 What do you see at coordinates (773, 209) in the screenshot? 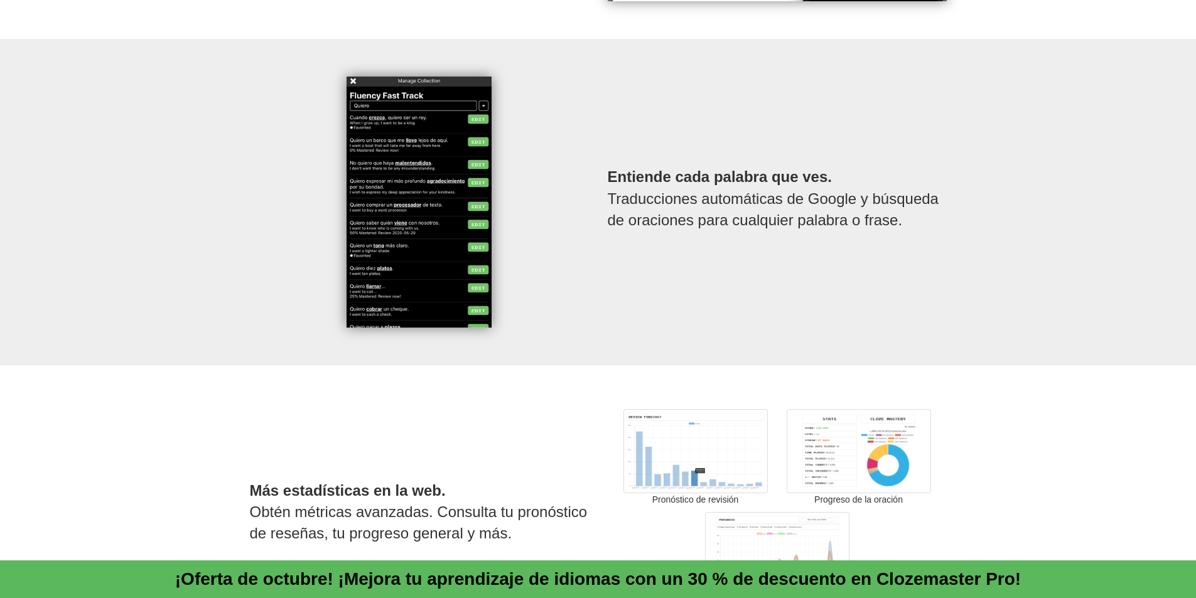
I see `font: Traducciones automáticas de Google y búsqueda de oraciones para cualquier palabra o frase.` at bounding box center [773, 209].